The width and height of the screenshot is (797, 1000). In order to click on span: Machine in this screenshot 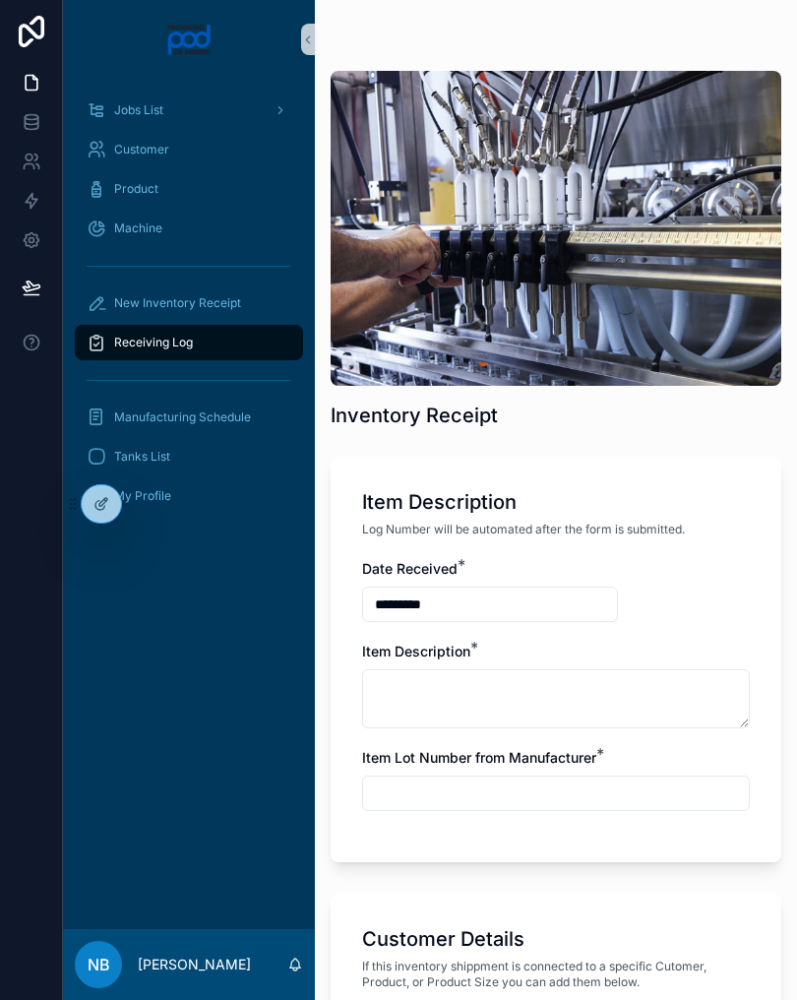, I will do `click(138, 228)`.